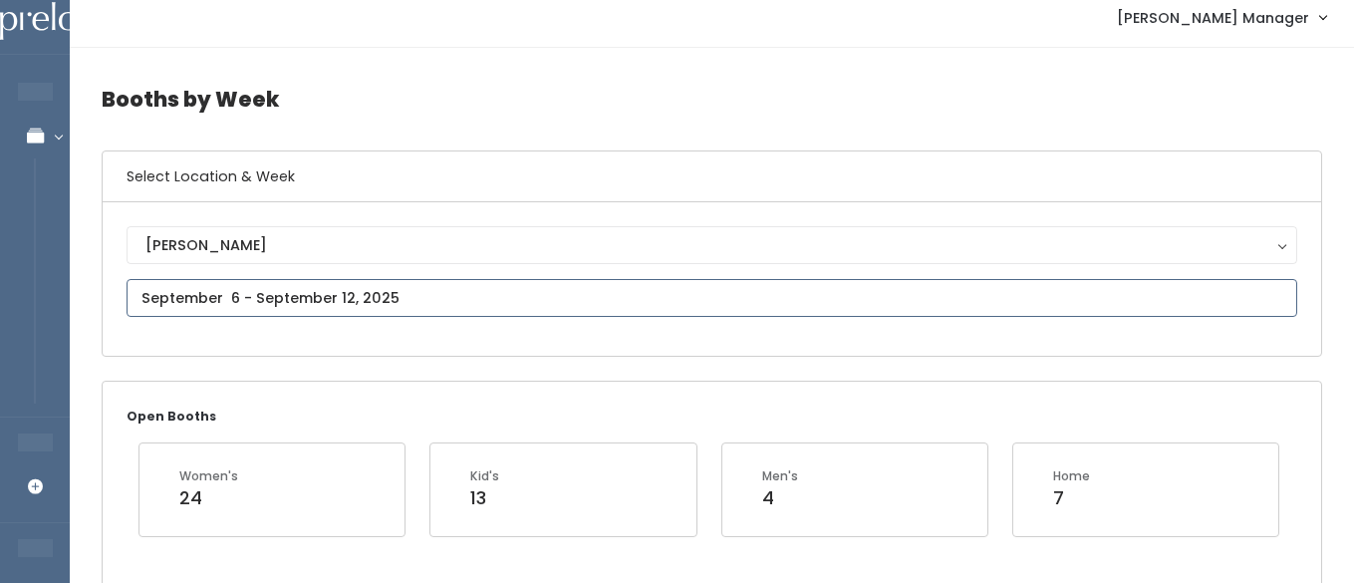 This screenshot has height=583, width=1354. Describe the element at coordinates (780, 498) in the screenshot. I see `div: 4` at that location.